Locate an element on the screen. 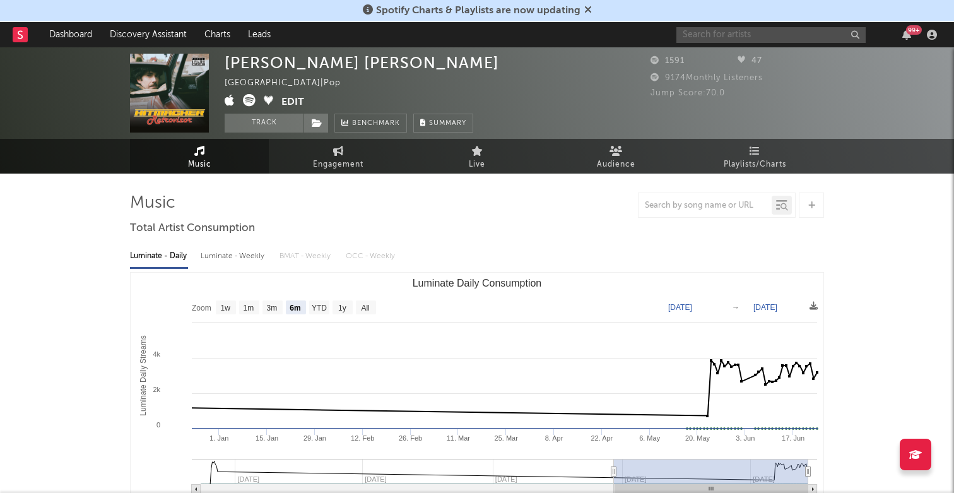 The height and width of the screenshot is (493, 954). span: 47 is located at coordinates (749, 61).